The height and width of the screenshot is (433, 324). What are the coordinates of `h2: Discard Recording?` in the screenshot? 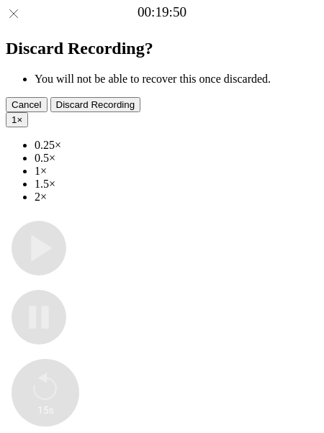 It's located at (162, 48).